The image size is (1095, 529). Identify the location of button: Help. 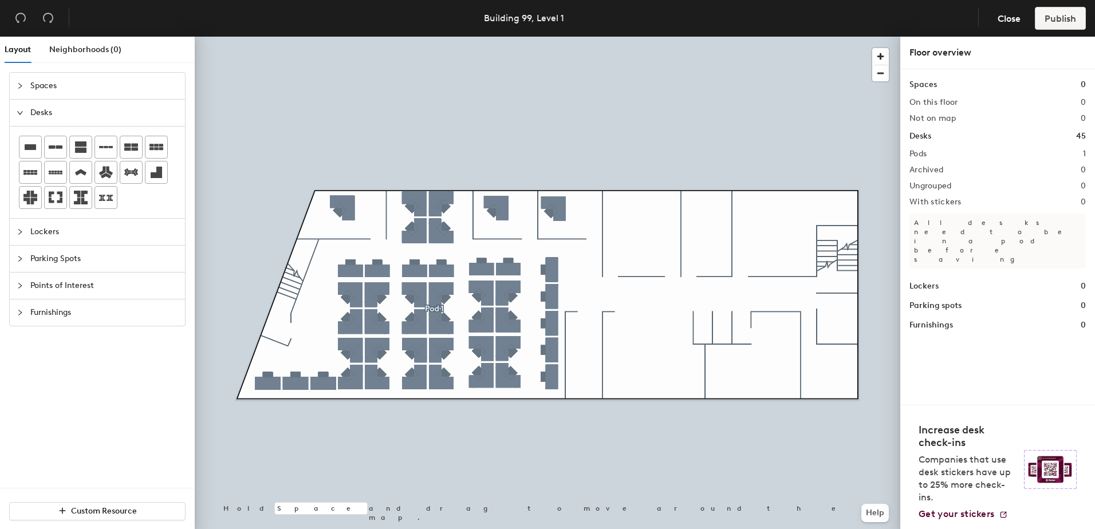
(875, 513).